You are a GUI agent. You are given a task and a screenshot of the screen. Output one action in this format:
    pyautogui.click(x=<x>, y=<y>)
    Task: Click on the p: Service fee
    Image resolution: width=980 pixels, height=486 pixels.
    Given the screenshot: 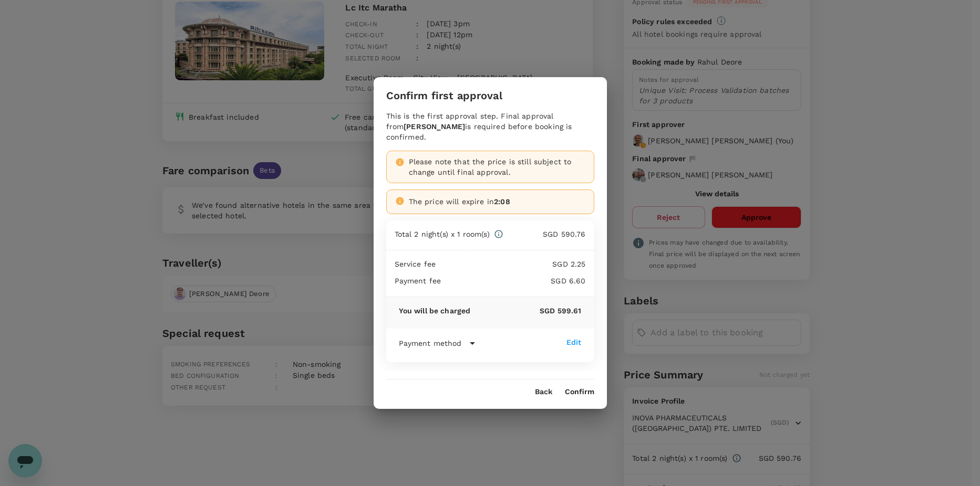 What is the action you would take?
    pyautogui.click(x=415, y=264)
    